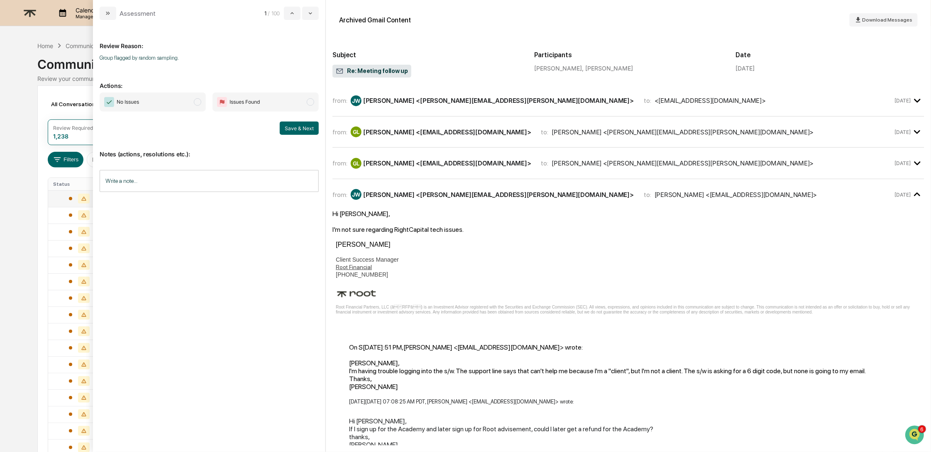 Image resolution: width=931 pixels, height=452 pixels. What do you see at coordinates (354, 267) in the screenshot?
I see `a: Root Financial` at bounding box center [354, 267].